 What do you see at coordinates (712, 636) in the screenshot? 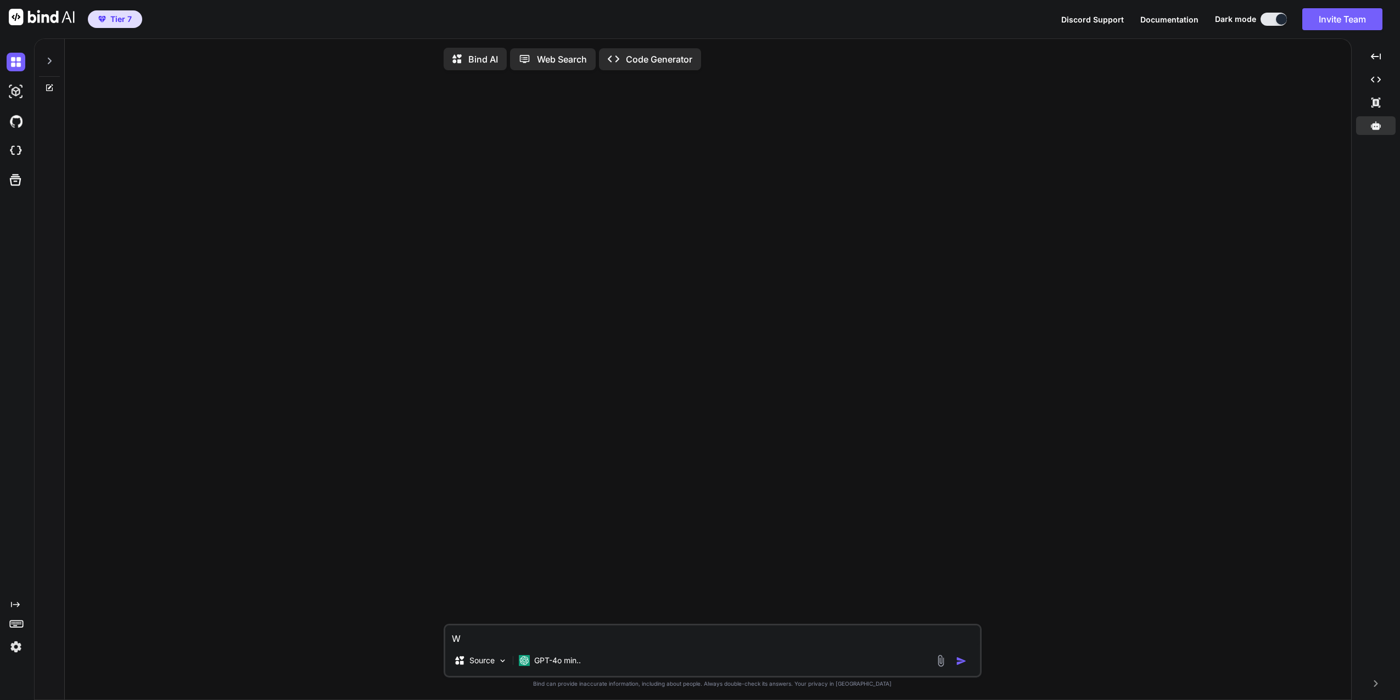
I see `textarea: W` at bounding box center [712, 636].